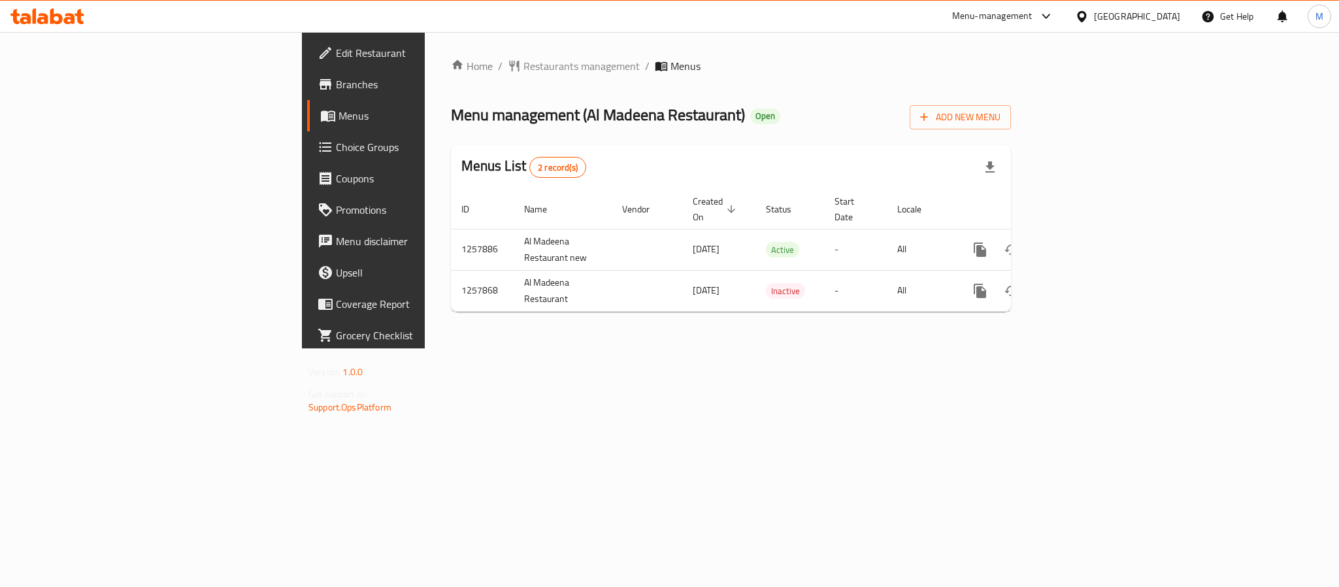  What do you see at coordinates (416, 116) in the screenshot?
I see `a: Menus` at bounding box center [416, 116].